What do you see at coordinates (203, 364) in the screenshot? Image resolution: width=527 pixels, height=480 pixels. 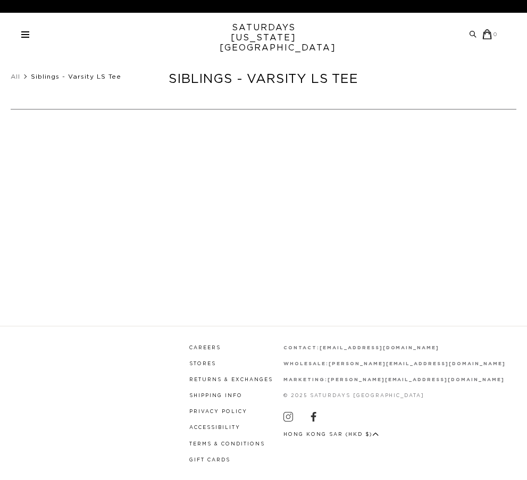 I see `a: Stores` at bounding box center [203, 364].